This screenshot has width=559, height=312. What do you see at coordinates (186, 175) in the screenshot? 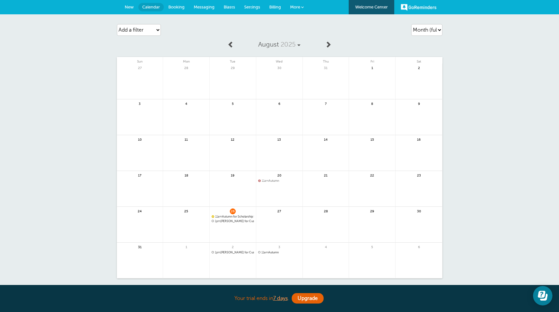
I see `span: 18` at bounding box center [186, 175].